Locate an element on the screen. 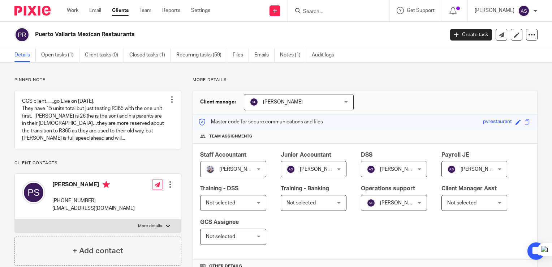 Image resolution: width=552 pixels, height=267 pixels. p: Master code for secure communications and files is located at coordinates (260, 122).